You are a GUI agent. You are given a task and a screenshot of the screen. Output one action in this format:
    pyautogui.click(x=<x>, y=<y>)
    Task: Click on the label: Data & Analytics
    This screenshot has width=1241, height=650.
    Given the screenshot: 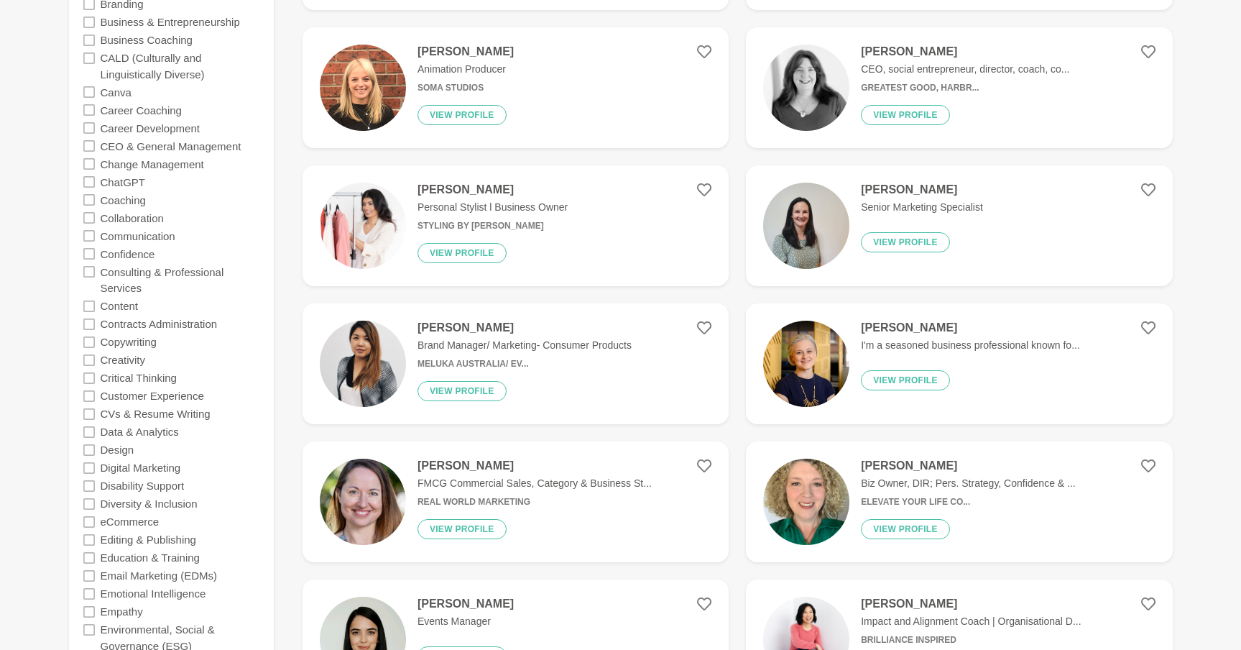 What is the action you would take?
    pyautogui.click(x=139, y=431)
    